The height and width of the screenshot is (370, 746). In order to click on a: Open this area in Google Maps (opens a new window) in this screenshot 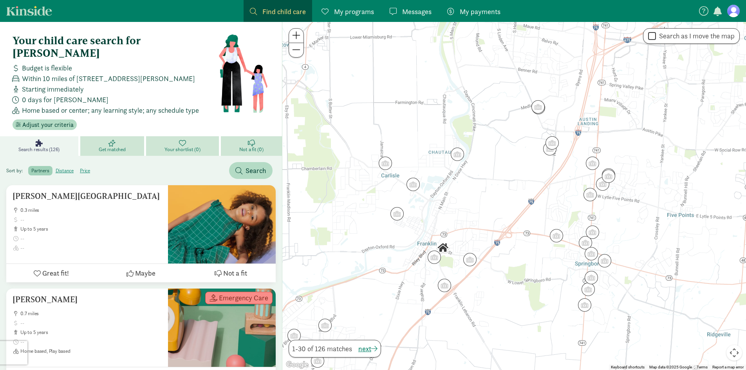, I will do `click(297, 365)`.